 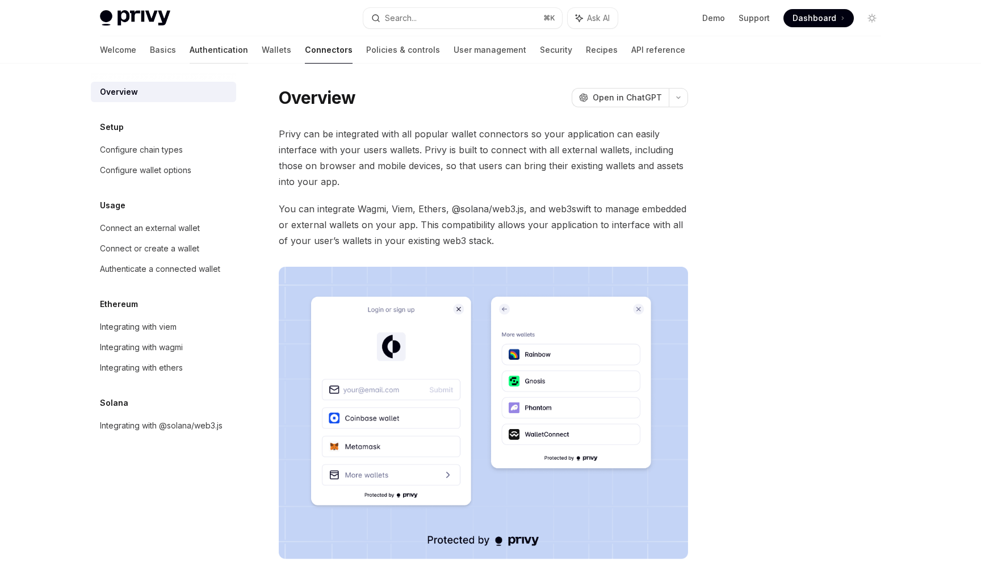 What do you see at coordinates (164, 368) in the screenshot?
I see `a: Integrating with ethers` at bounding box center [164, 368].